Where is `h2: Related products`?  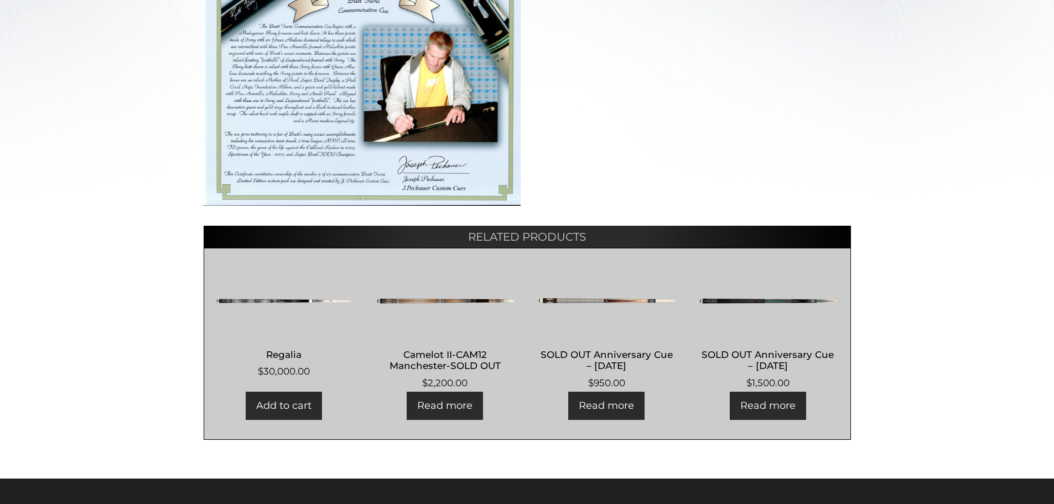
h2: Related products is located at coordinates (527, 237).